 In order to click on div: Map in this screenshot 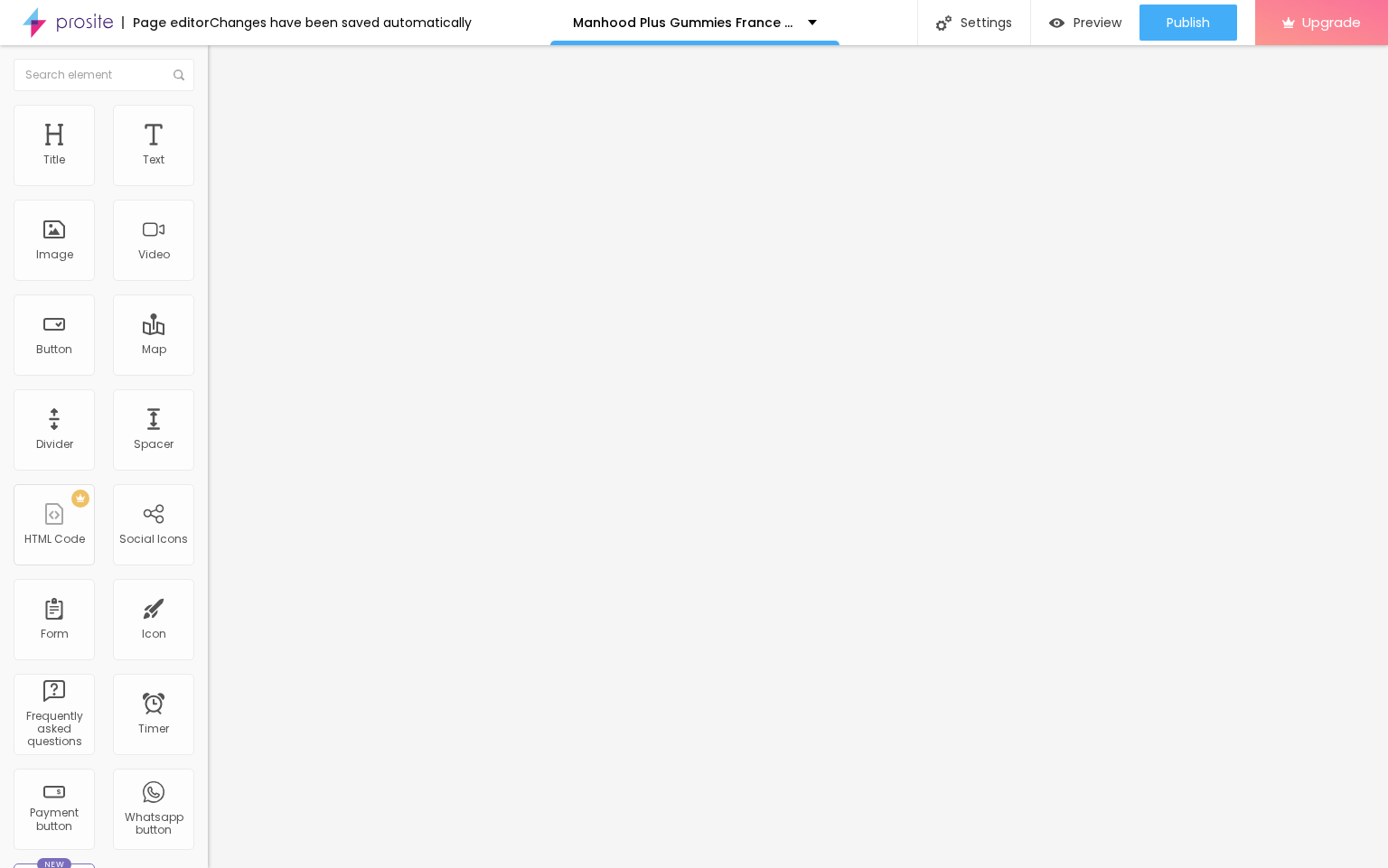, I will do `click(153, 349)`.